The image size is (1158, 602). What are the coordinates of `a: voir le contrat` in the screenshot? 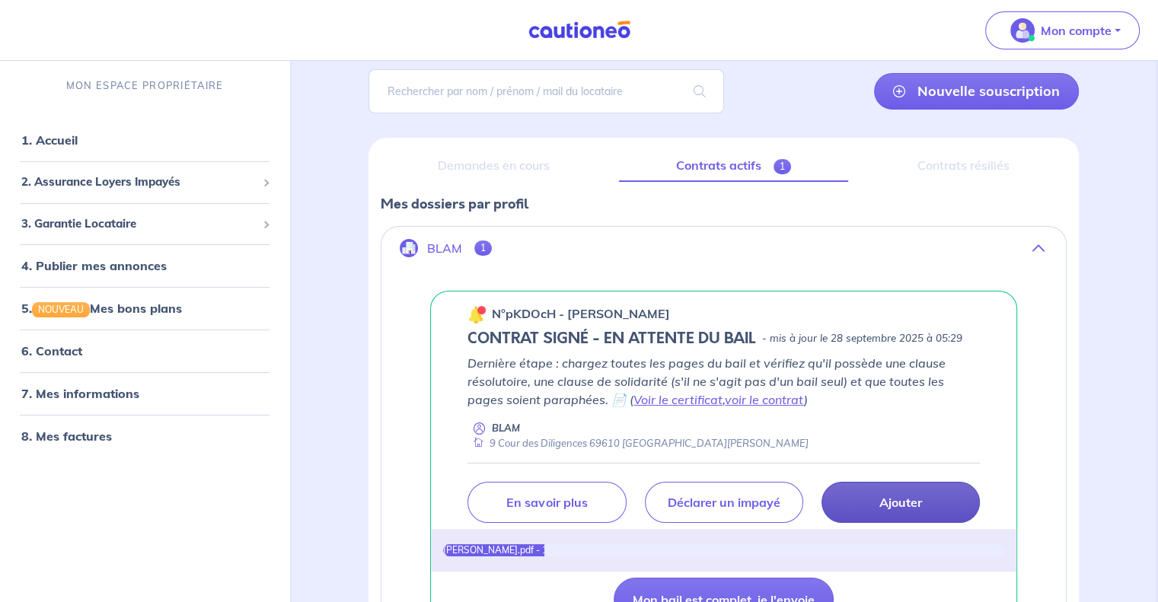 It's located at (764, 400).